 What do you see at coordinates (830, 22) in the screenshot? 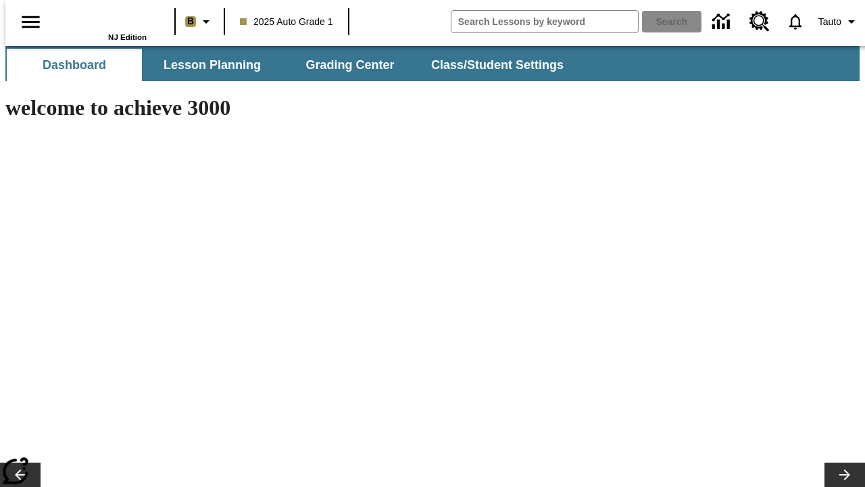
I see `span: Tauto` at bounding box center [830, 22].